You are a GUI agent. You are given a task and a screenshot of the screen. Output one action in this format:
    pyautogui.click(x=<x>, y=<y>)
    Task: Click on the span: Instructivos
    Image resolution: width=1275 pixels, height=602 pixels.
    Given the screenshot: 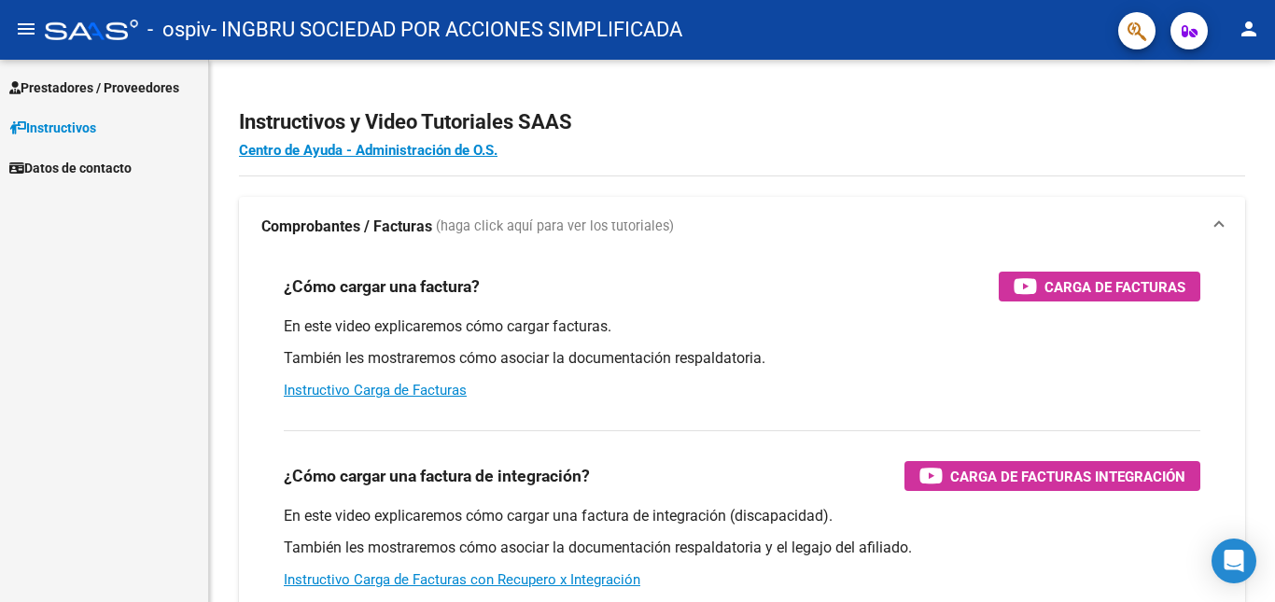 What is the action you would take?
    pyautogui.click(x=52, y=128)
    